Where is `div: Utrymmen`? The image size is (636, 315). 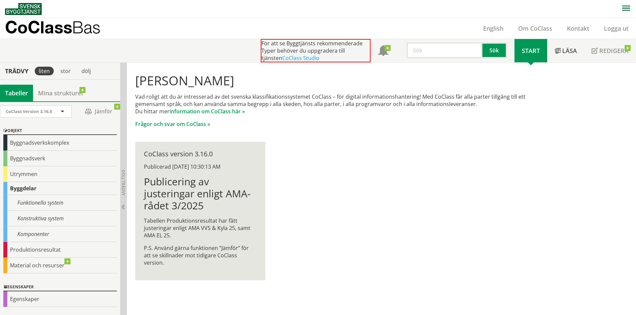
div: Utrymmen is located at coordinates (60, 174).